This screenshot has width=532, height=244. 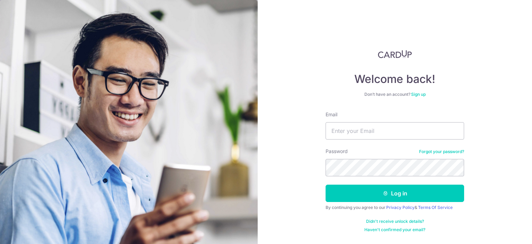 What do you see at coordinates (395, 54) in the screenshot?
I see `img: CardUp Logo` at bounding box center [395, 54].